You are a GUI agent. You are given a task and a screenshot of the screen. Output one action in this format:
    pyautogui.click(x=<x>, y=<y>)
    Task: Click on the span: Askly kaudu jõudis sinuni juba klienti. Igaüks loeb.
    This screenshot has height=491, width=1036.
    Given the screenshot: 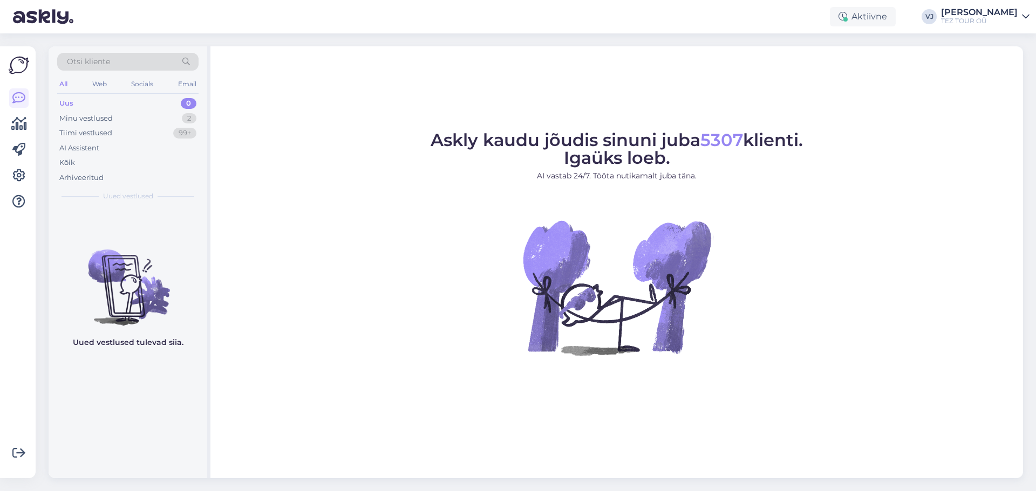 What is the action you would take?
    pyautogui.click(x=616, y=149)
    